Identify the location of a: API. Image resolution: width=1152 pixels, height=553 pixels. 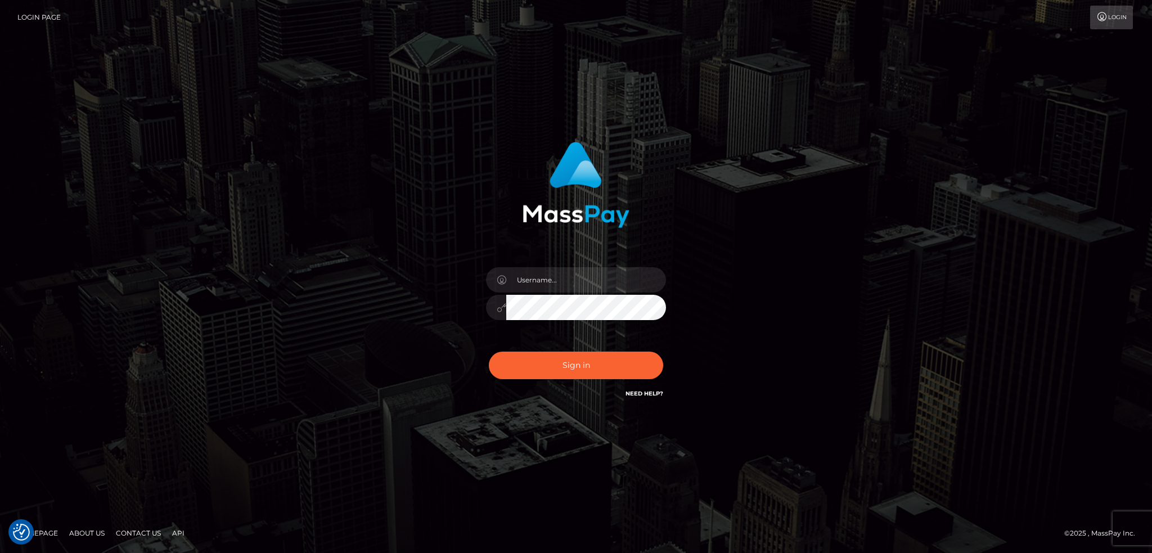
(178, 533).